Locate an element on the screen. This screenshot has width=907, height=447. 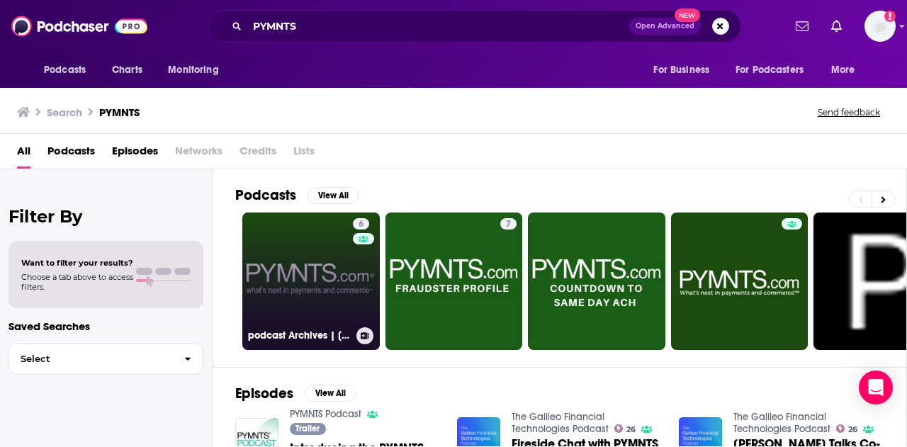
a: 6 is located at coordinates (361, 224).